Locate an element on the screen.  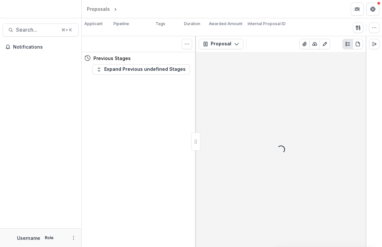
p: Tags is located at coordinates (161, 24).